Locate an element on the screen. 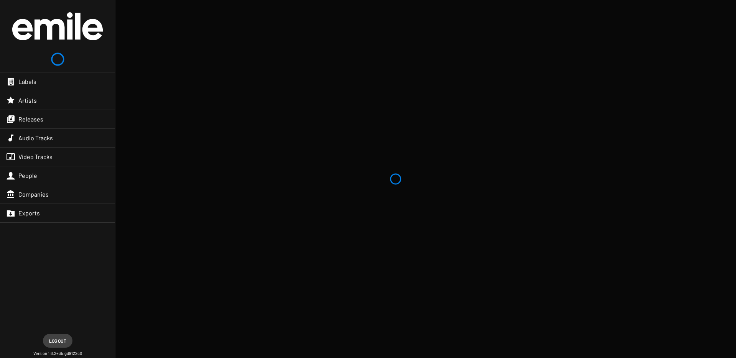 The width and height of the screenshot is (736, 358). span: Log out is located at coordinates (58, 341).